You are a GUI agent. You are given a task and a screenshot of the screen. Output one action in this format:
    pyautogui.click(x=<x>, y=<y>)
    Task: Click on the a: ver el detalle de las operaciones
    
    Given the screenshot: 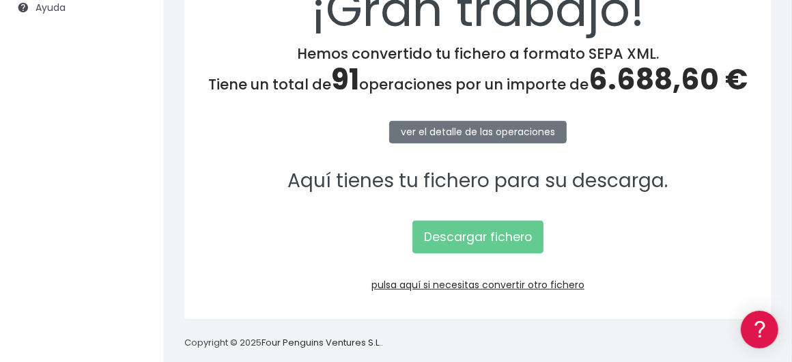 What is the action you would take?
    pyautogui.click(x=478, y=132)
    